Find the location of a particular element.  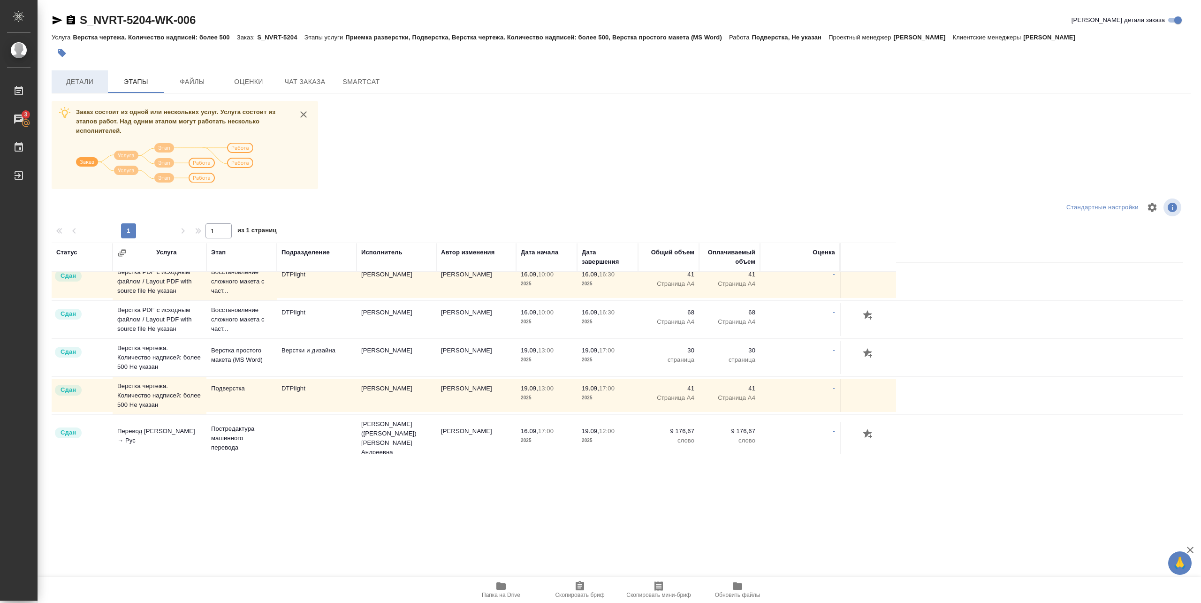

p: Клиентские менеджеры is located at coordinates (987, 37).